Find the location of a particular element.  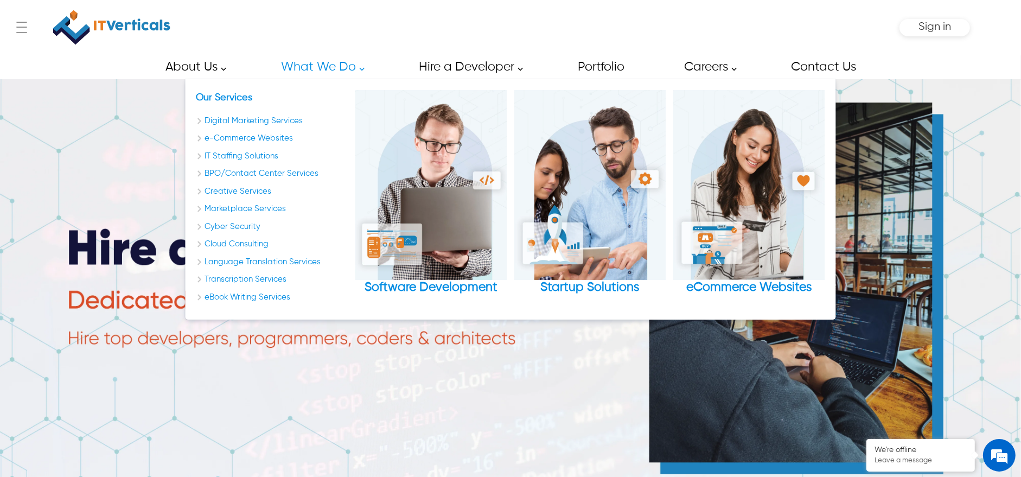

a: IT Staffing Solutions is located at coordinates (272, 156).